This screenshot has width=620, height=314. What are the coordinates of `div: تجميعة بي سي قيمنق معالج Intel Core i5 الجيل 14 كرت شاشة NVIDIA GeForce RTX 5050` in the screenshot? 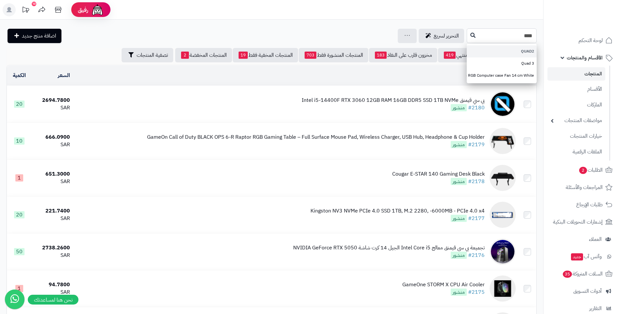 It's located at (389, 248).